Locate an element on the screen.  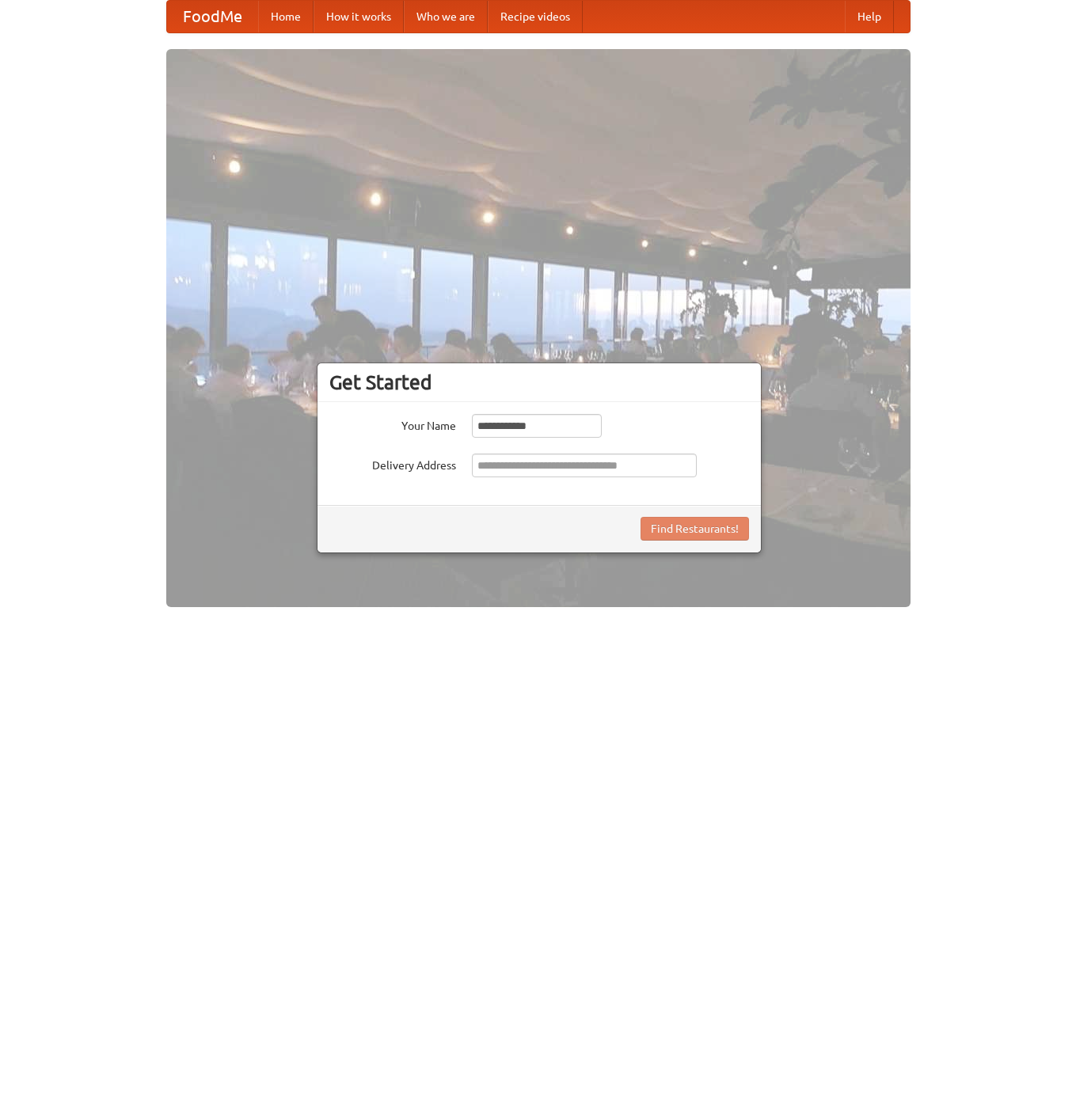
a: FoodMe is located at coordinates (212, 16).